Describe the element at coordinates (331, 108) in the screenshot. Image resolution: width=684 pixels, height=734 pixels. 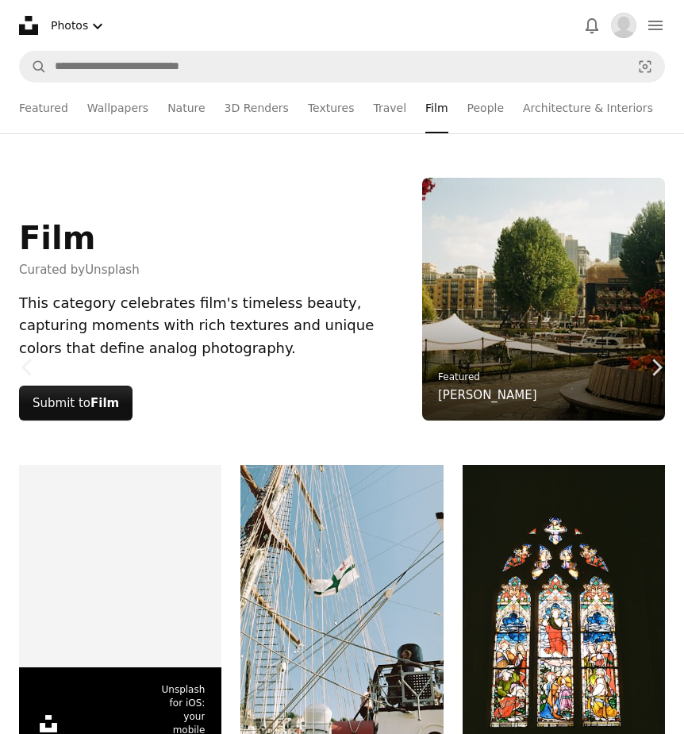
I see `a: Textures` at that location.